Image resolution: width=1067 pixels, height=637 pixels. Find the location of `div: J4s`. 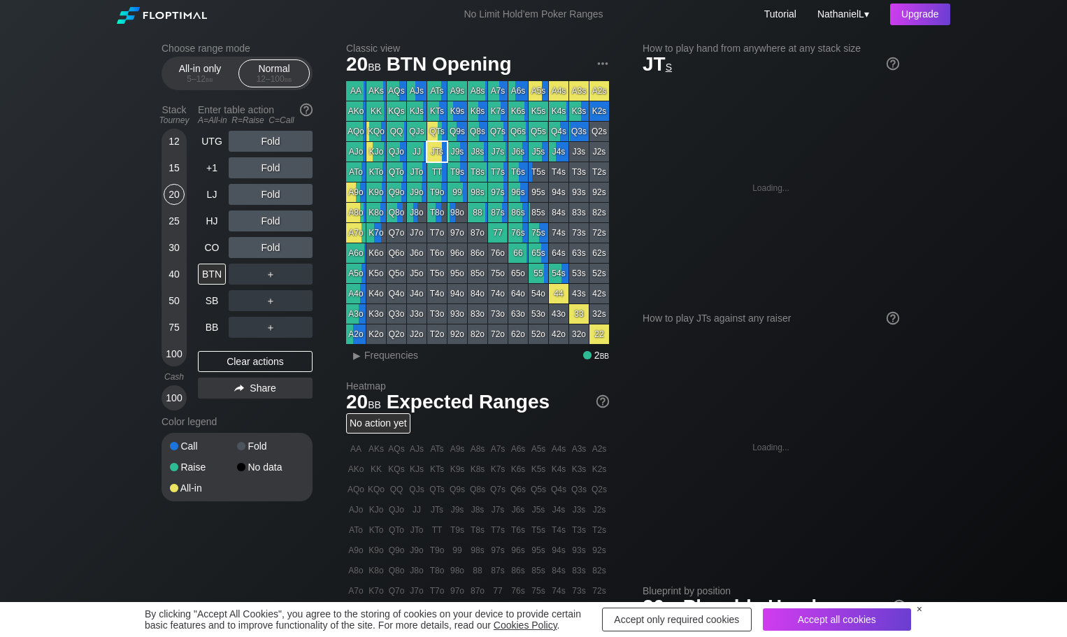

div: J4s is located at coordinates (559, 152).